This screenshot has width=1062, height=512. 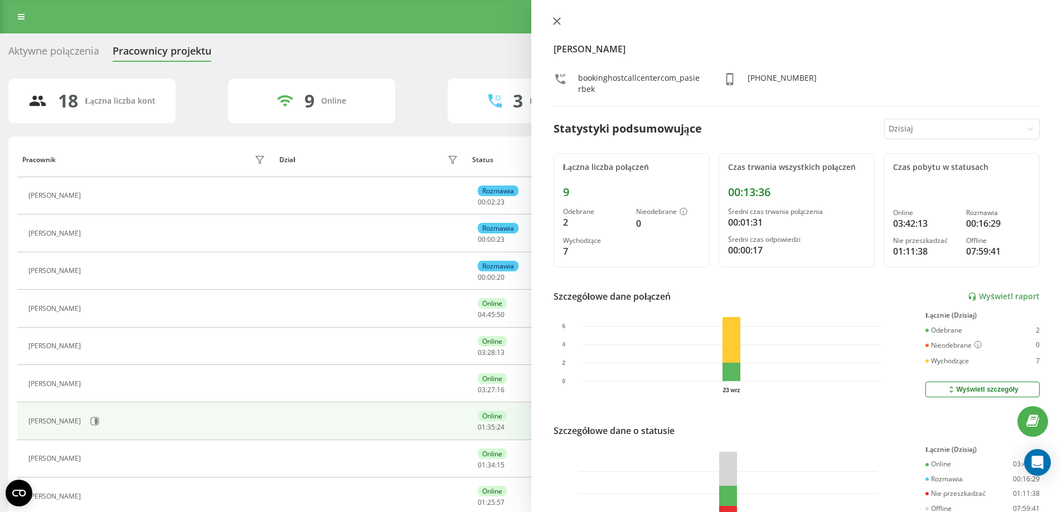 I want to click on span: 45, so click(x=491, y=314).